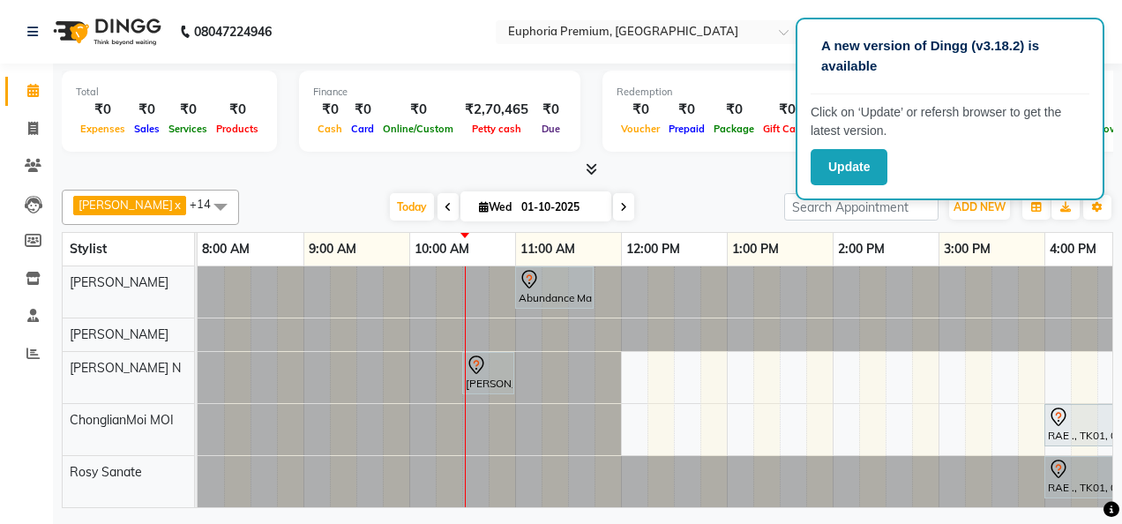  What do you see at coordinates (979, 206) in the screenshot?
I see `span: ADD NEW` at bounding box center [979, 206].